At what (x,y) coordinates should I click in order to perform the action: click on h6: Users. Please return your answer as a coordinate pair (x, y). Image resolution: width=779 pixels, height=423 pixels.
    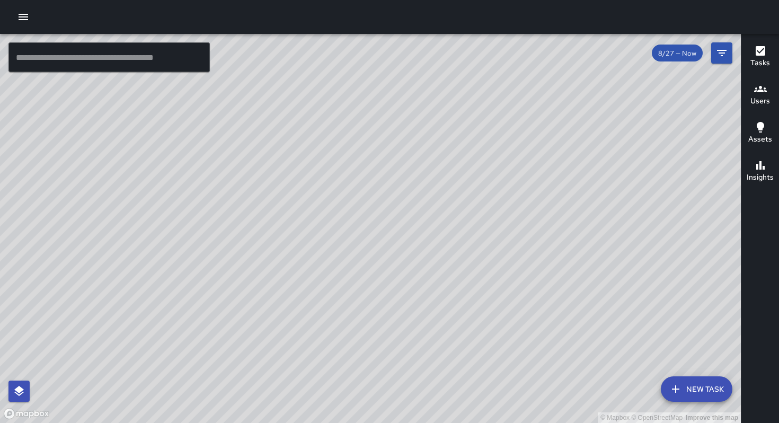
    Looking at the image, I should click on (760, 101).